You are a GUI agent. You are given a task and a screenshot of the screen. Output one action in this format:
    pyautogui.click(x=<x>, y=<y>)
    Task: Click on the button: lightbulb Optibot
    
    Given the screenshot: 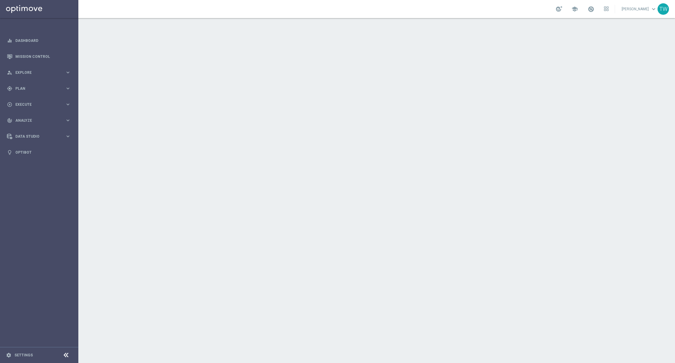 What is the action you would take?
    pyautogui.click(x=39, y=152)
    